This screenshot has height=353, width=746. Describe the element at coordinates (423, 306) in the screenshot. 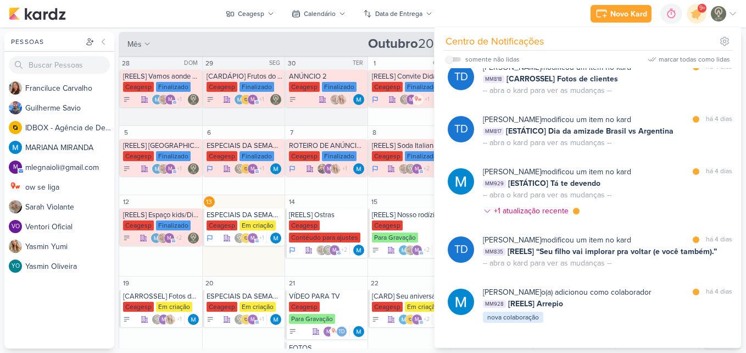

I see `div: Em criação` at that location.